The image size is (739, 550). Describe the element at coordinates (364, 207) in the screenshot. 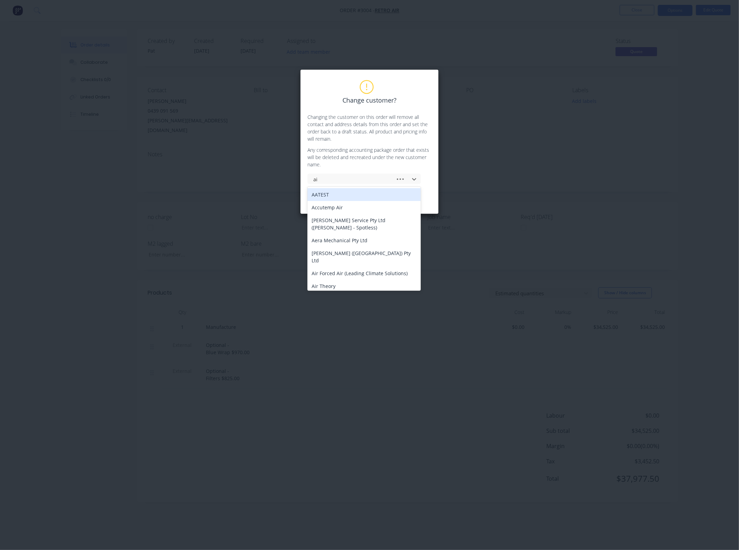

I see `div: Accutemp Air` at that location.